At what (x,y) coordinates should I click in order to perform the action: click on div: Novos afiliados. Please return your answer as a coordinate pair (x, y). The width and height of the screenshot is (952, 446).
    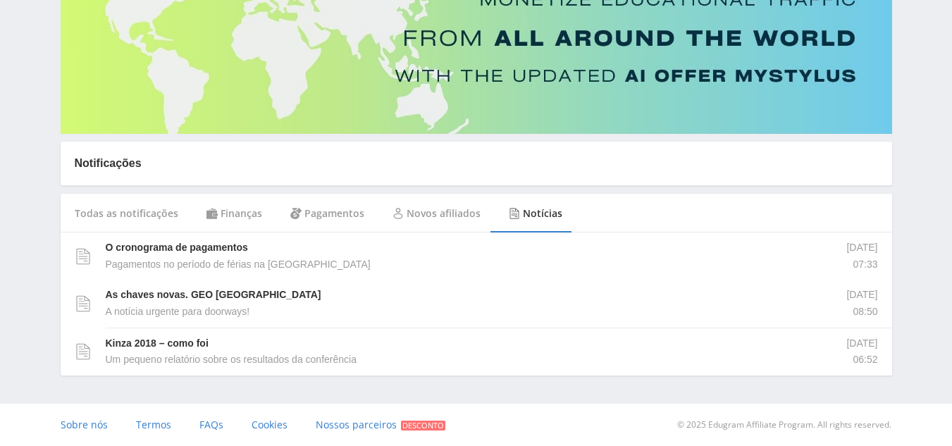
    Looking at the image, I should click on (436, 213).